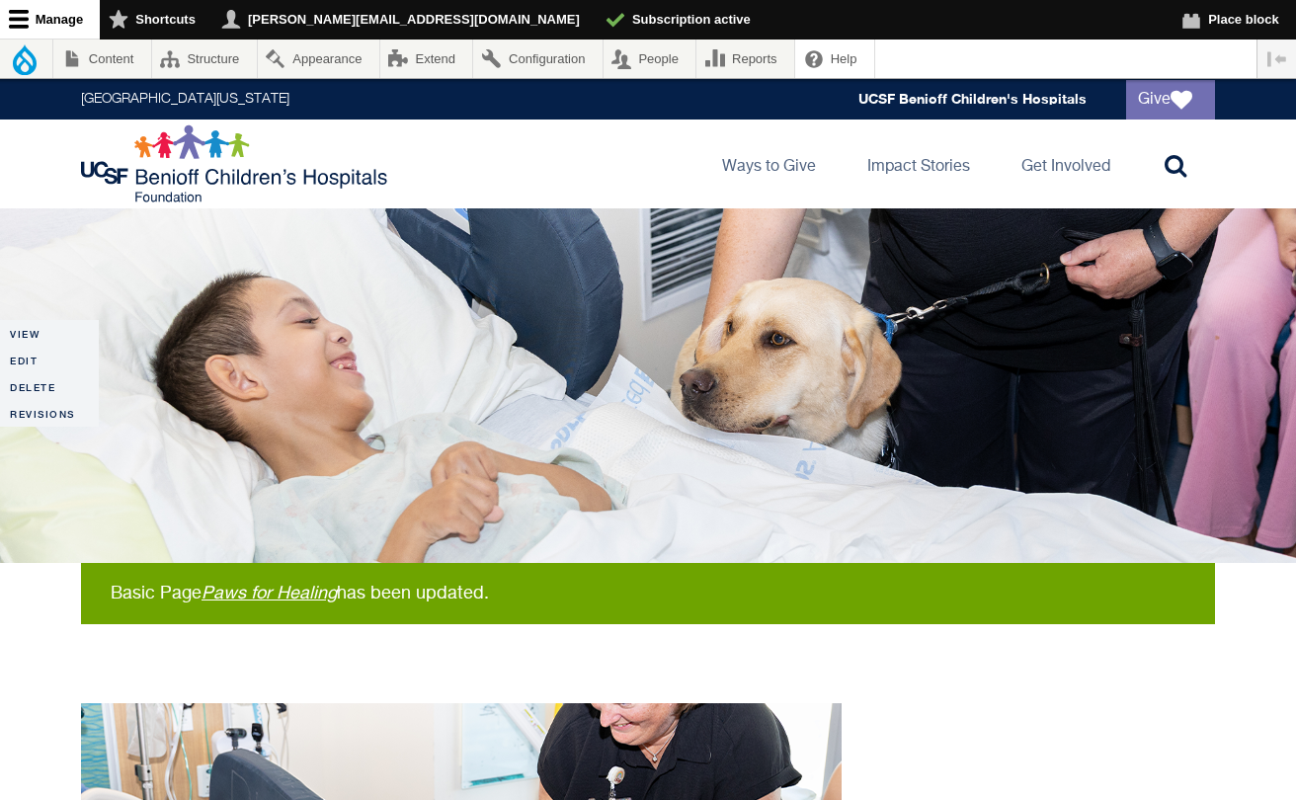 The image size is (1296, 800). I want to click on div: Status message, so click(648, 594).